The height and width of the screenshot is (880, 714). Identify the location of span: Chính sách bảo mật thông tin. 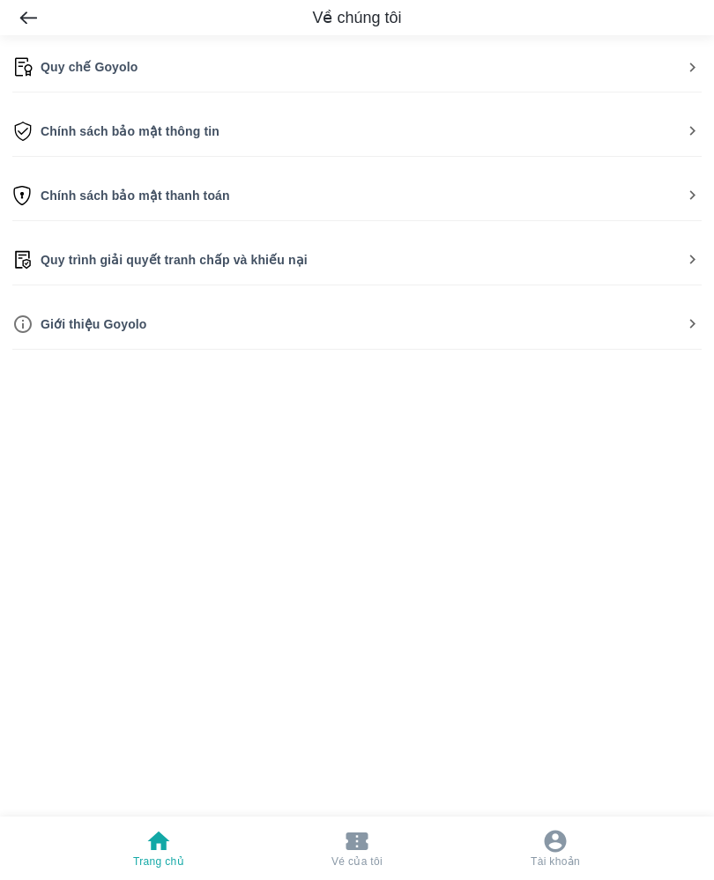
(361, 131).